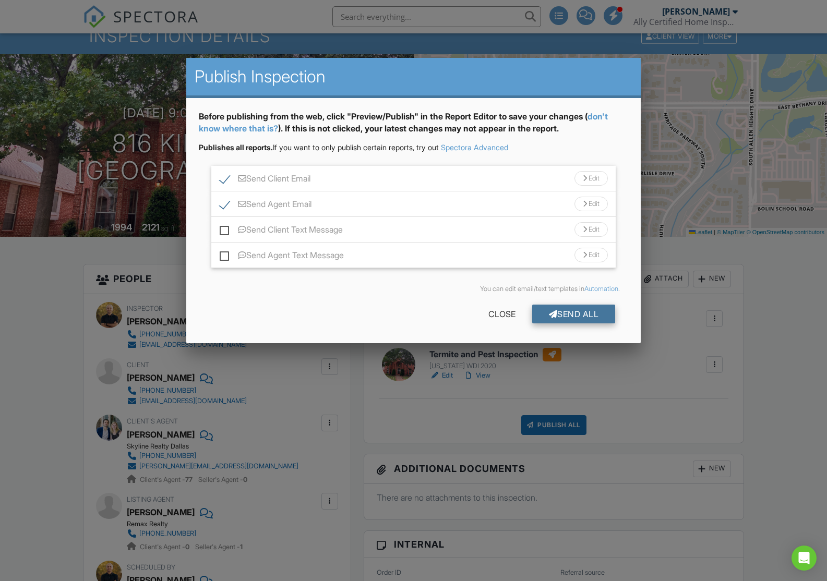  Describe the element at coordinates (282, 257) in the screenshot. I see `label: Send Agent Text Message` at that location.